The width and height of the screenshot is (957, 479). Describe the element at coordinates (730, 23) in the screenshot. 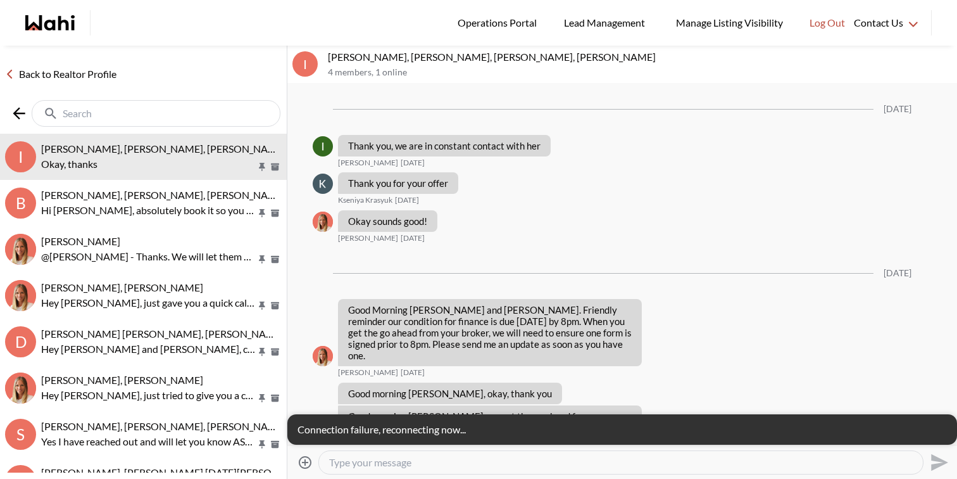

I see `span: Manage Listing Visibility` at that location.